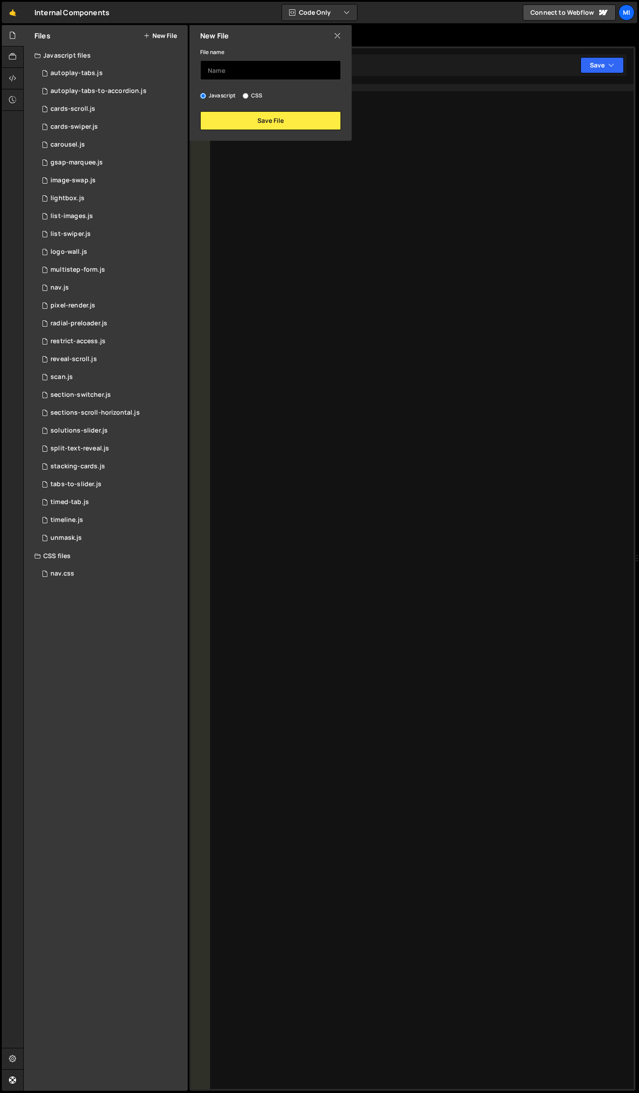 The width and height of the screenshot is (639, 1093). Describe the element at coordinates (218, 96) in the screenshot. I see `label: Javascript` at that location.